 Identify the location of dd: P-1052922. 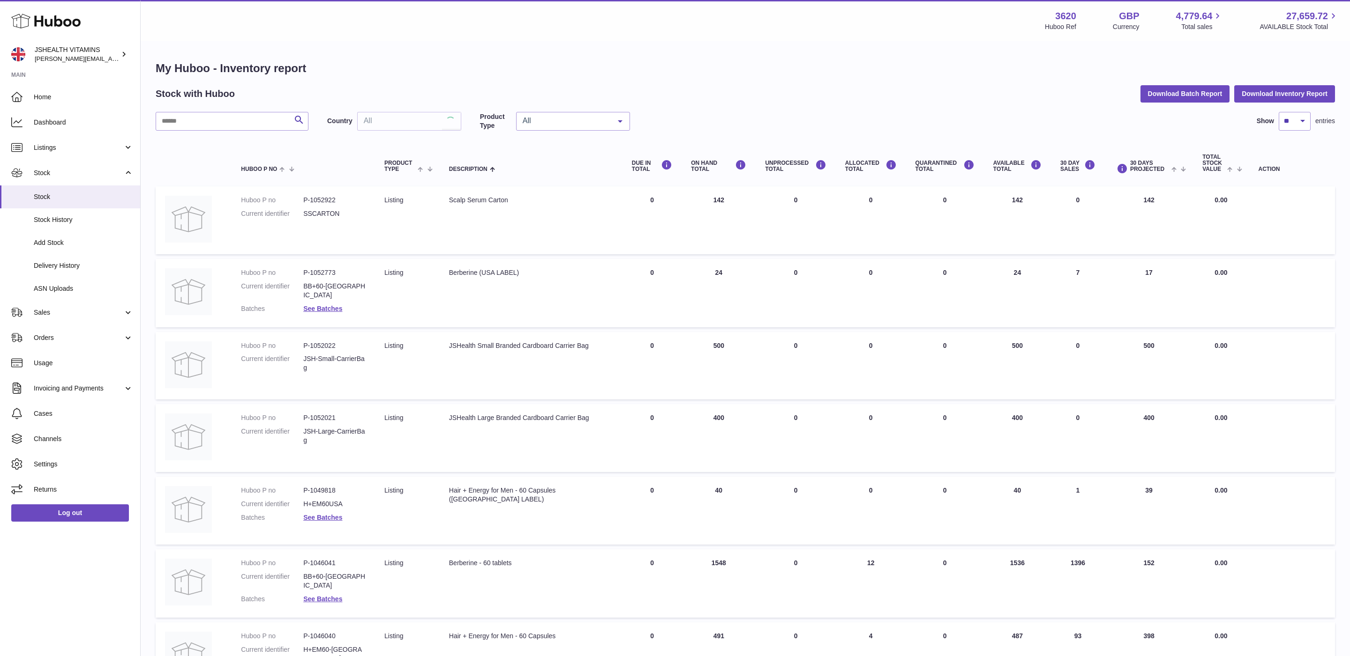
(334, 200).